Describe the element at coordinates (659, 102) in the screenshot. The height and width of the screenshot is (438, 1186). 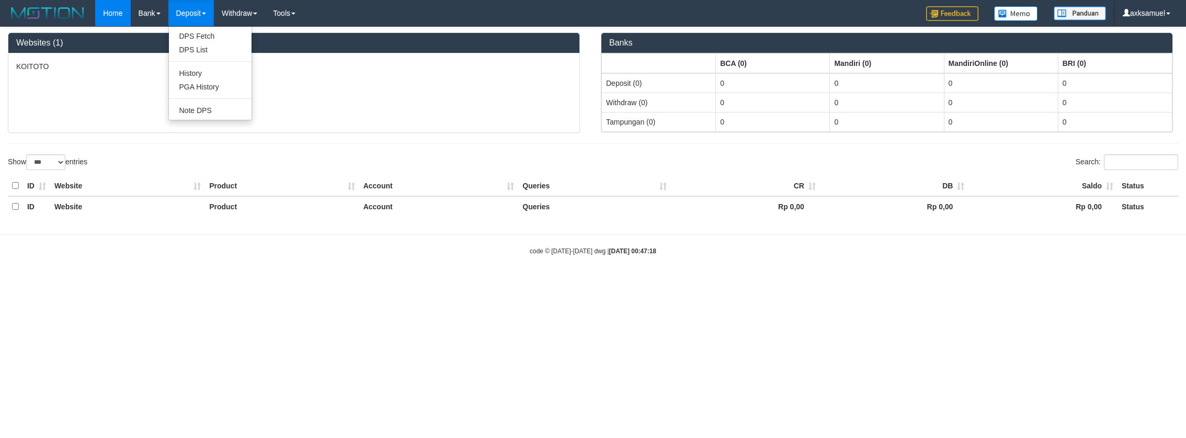
I see `td: Withdraw (0)` at that location.